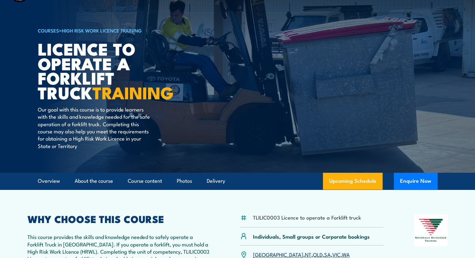 This screenshot has height=258, width=475. Describe the element at coordinates (307, 217) in the screenshot. I see `li: TLILIC0003 Licence to operate a Forklift truck` at that location.